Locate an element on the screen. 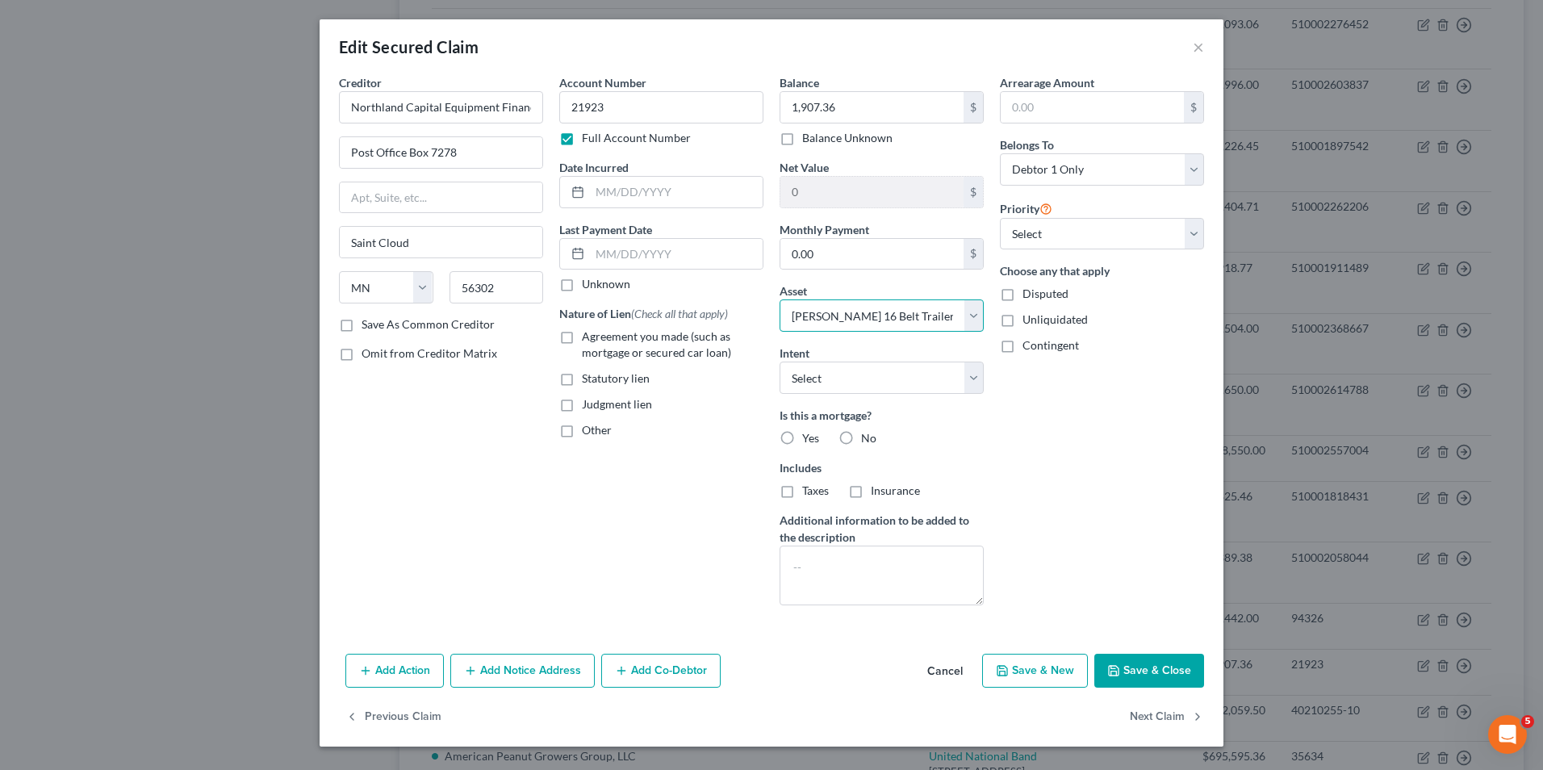 The height and width of the screenshot is (770, 1543). label: Intent is located at coordinates (794, 353).